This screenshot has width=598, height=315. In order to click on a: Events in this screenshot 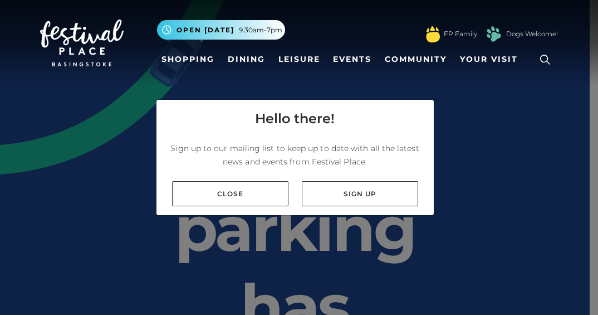, I will do `click(352, 59)`.